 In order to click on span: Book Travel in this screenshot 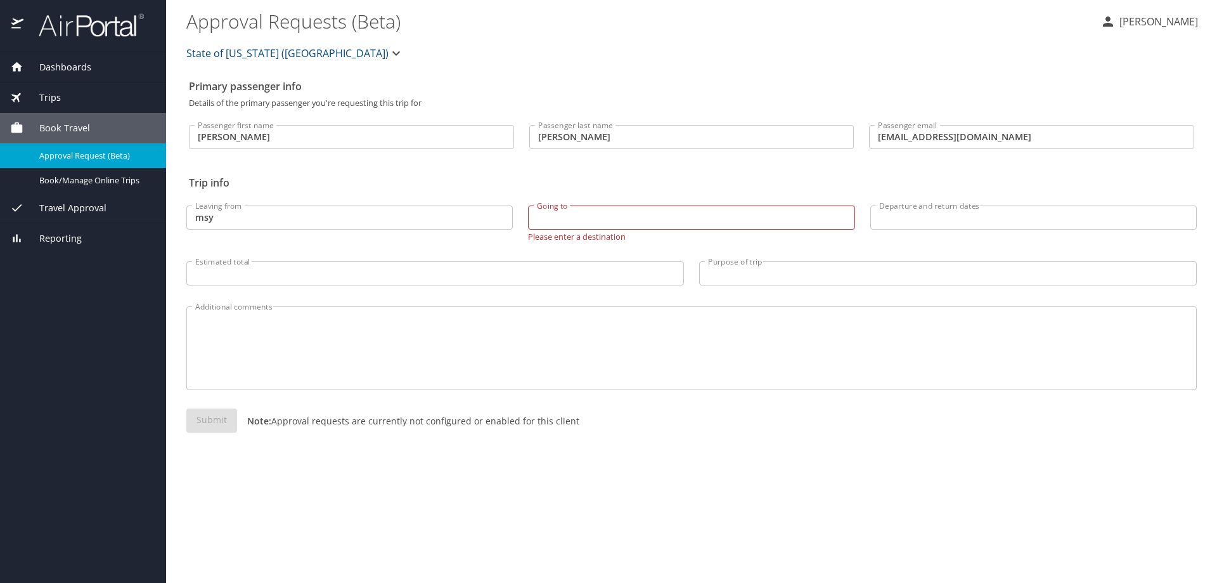, I will do `click(56, 128)`.